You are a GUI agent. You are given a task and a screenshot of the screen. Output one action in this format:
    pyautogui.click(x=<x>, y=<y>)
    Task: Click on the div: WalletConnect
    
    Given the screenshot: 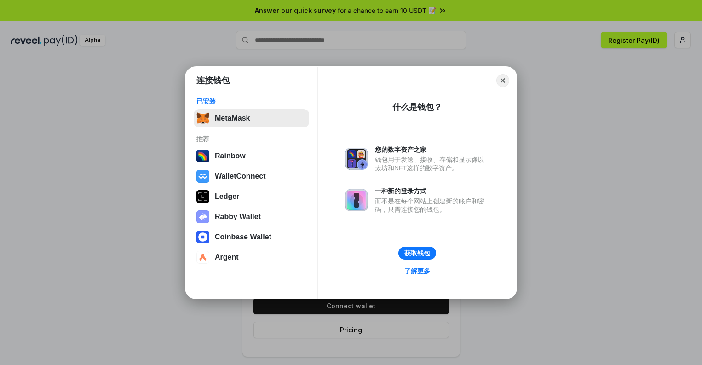 What is the action you would take?
    pyautogui.click(x=240, y=176)
    